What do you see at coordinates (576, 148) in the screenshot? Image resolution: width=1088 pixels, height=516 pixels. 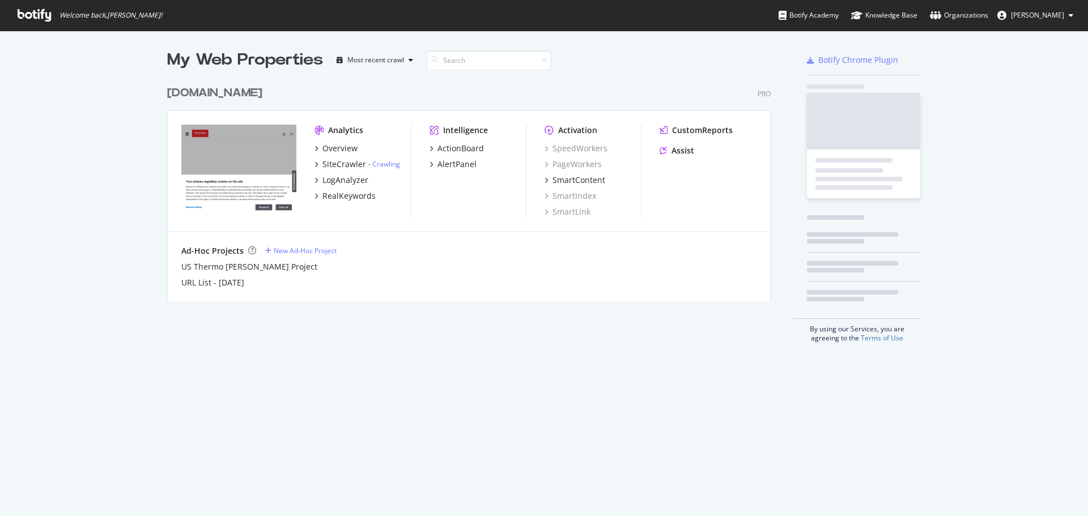 I see `div: SpeedWorkers` at bounding box center [576, 148].